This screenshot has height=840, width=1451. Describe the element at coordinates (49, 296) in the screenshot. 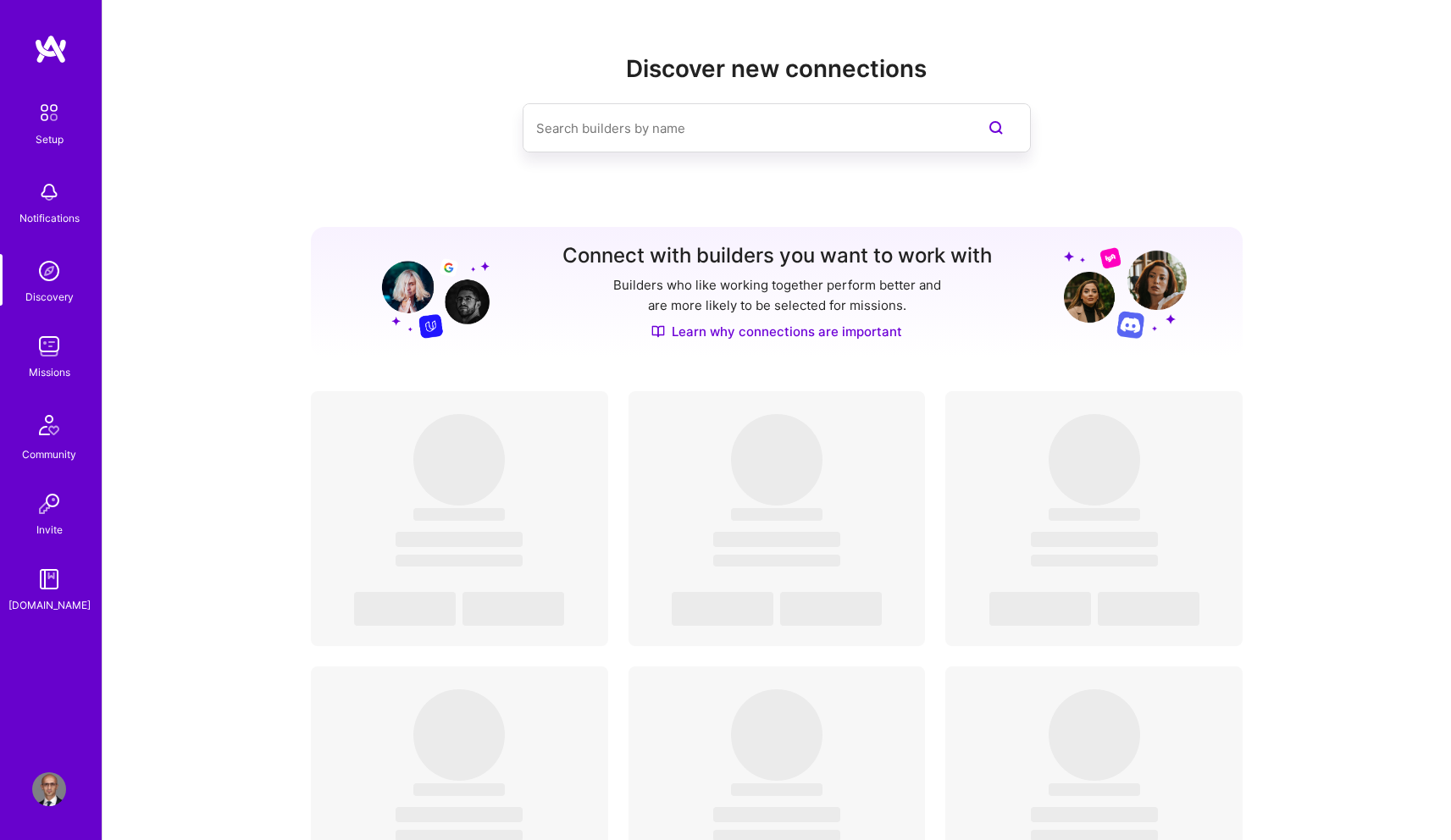

I see `div: Discovery` at that location.